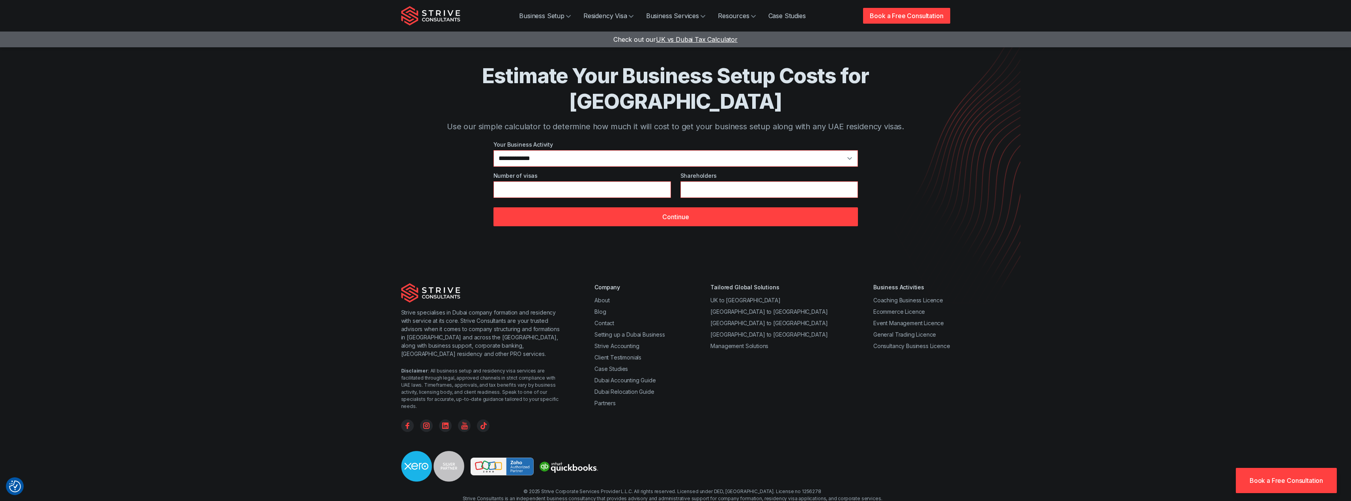 The height and width of the screenshot is (501, 1351). Describe the element at coordinates (769, 175) in the screenshot. I see `label: Shareholders` at that location.